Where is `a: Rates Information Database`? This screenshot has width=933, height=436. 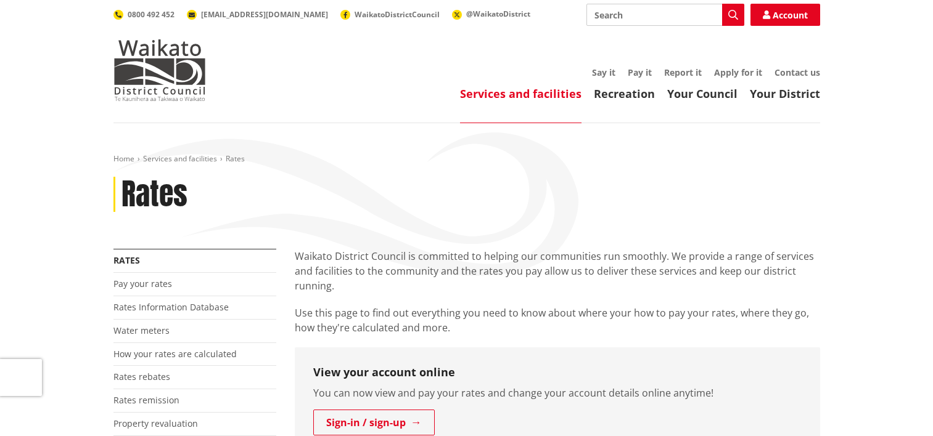
a: Rates Information Database is located at coordinates (171, 307).